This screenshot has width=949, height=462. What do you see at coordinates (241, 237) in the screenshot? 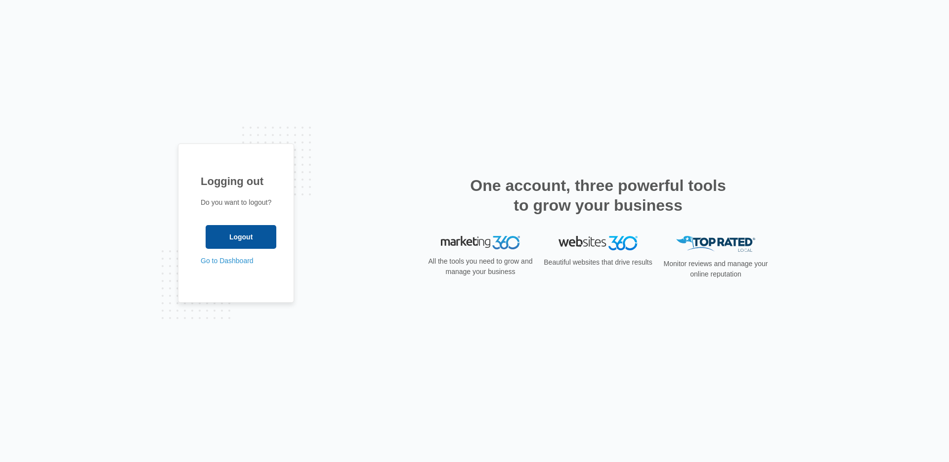
I see `input: Logout` at bounding box center [241, 237].